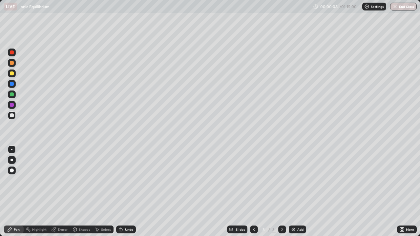 The width and height of the screenshot is (420, 236). Describe the element at coordinates (367, 7) in the screenshot. I see `img: class-settings-icons` at that location.